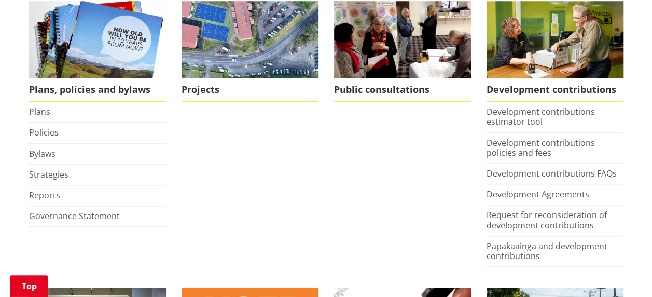  What do you see at coordinates (402, 39) in the screenshot?
I see `img: public-consultations` at bounding box center [402, 39].